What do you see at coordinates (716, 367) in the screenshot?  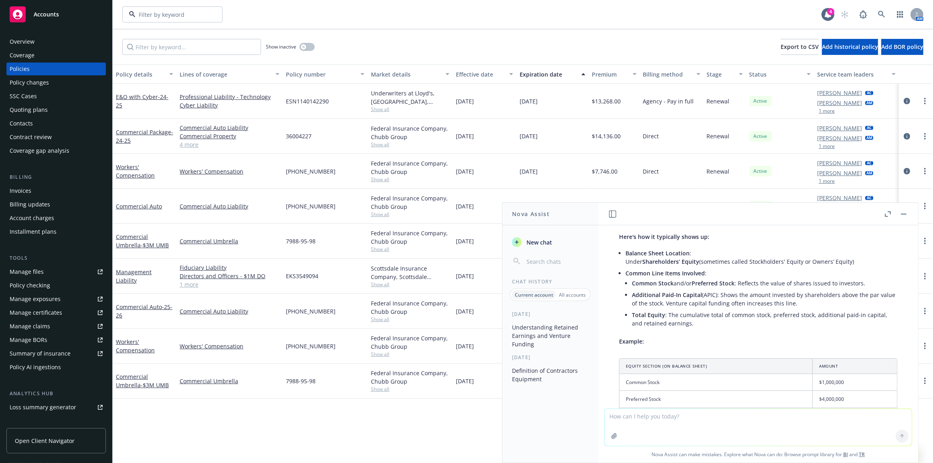 I see `th: Equity Section (on Balance Sheet)` at bounding box center [716, 367].